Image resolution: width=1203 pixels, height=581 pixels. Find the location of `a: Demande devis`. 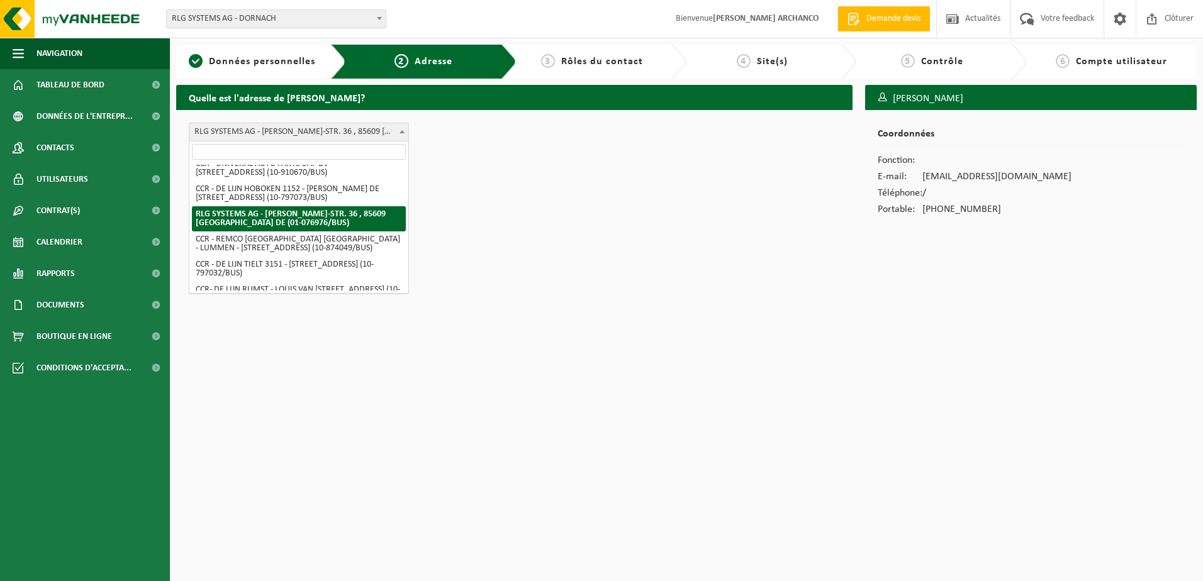

a: Demande devis is located at coordinates (883, 19).